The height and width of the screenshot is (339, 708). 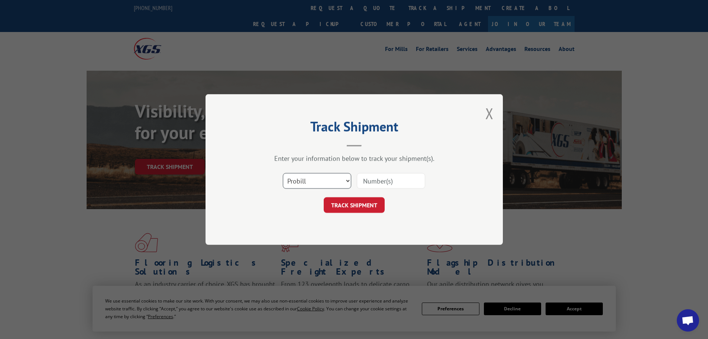 I want to click on input: Number(s), so click(x=391, y=181).